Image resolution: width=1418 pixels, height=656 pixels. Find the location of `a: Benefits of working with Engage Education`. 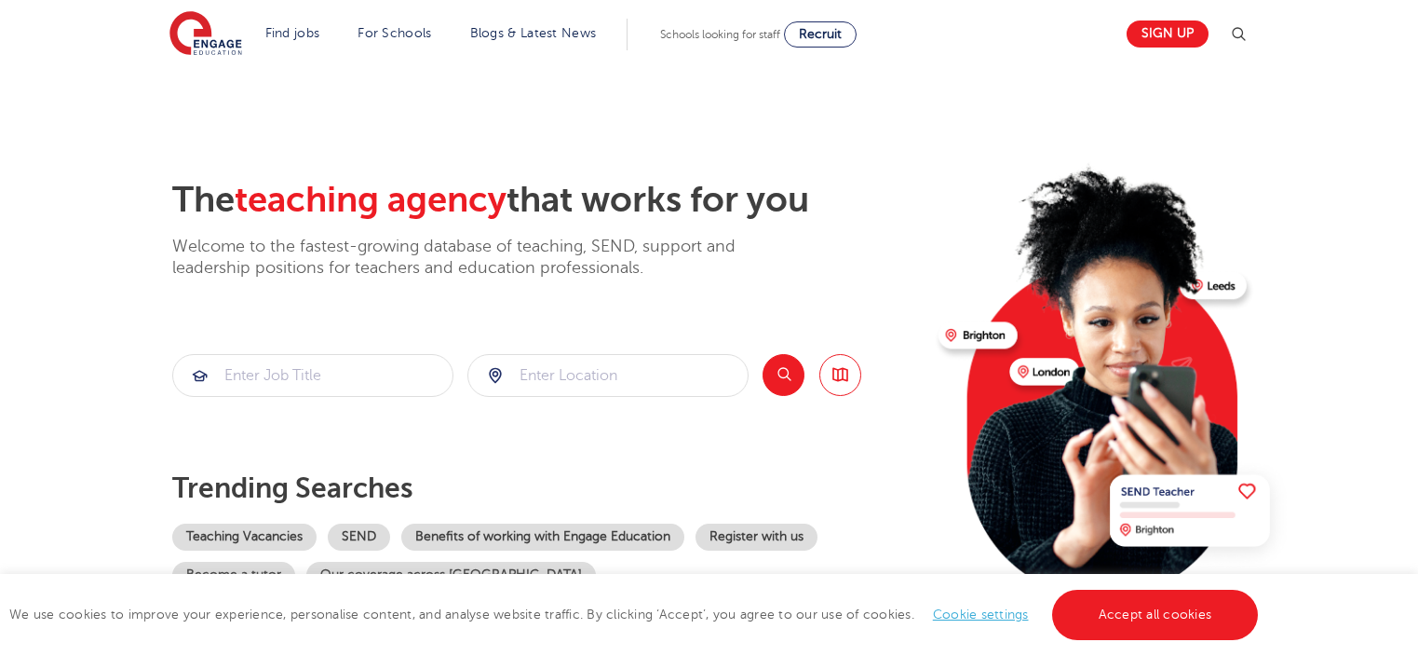

a: Benefits of working with Engage Education is located at coordinates (543, 536).